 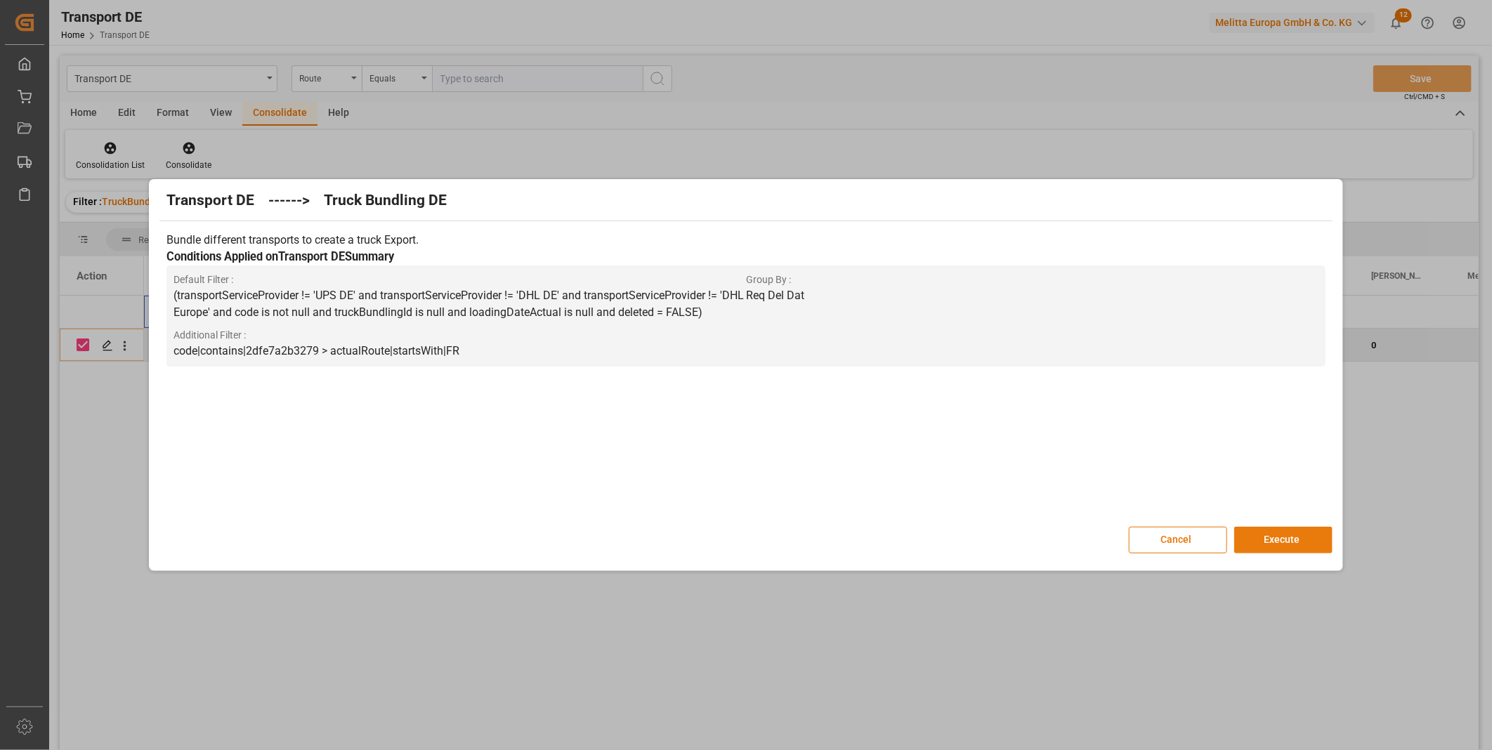 What do you see at coordinates (1284, 540) in the screenshot?
I see `button: Execute` at bounding box center [1284, 540].